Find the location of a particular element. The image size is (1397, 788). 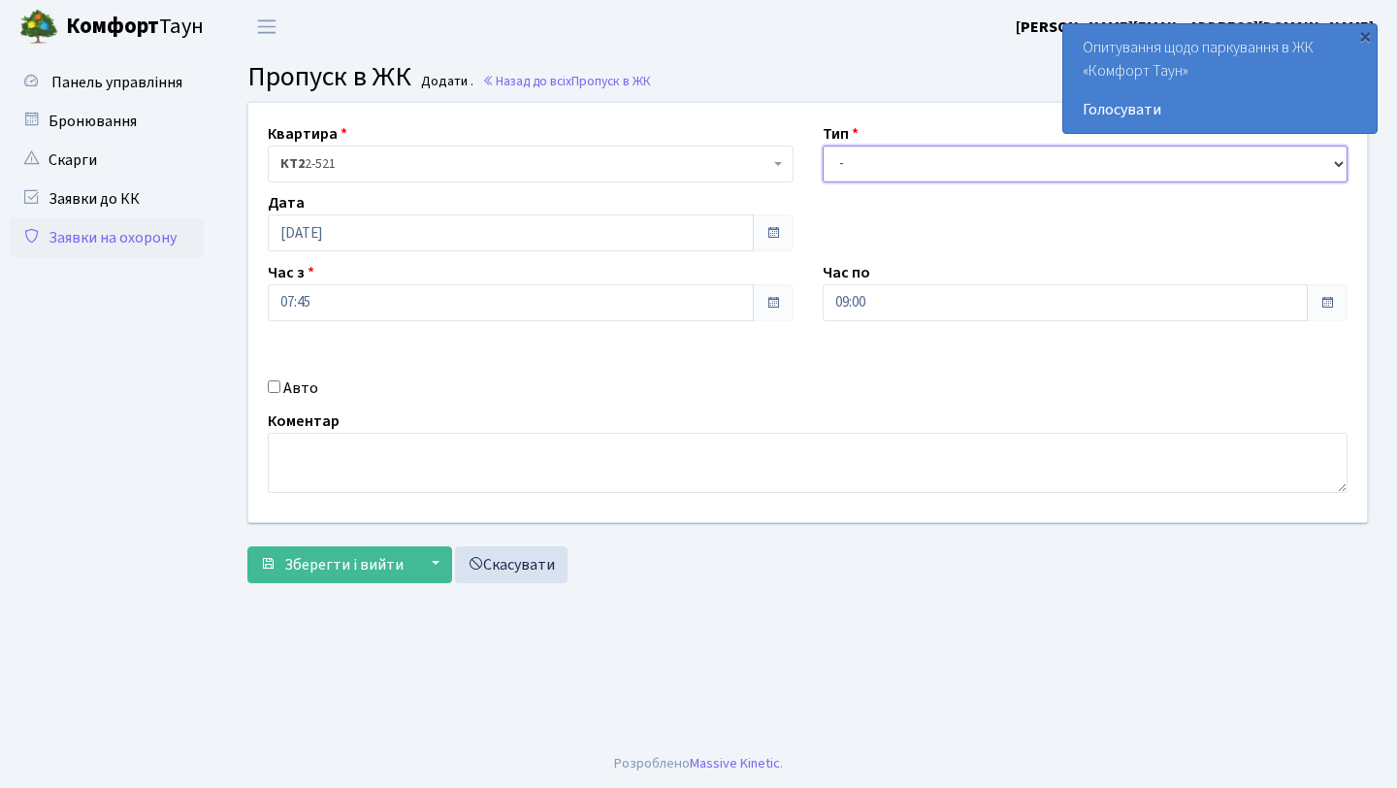

a: Панель управління is located at coordinates (107, 82).